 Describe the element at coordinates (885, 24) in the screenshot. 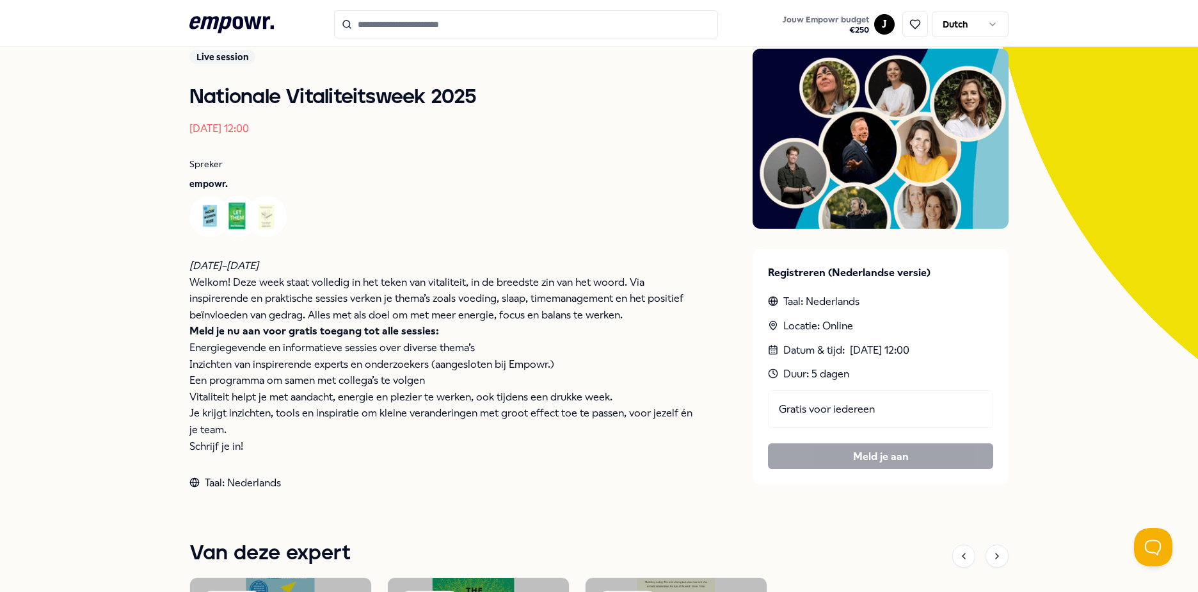

I see `button: J` at that location.